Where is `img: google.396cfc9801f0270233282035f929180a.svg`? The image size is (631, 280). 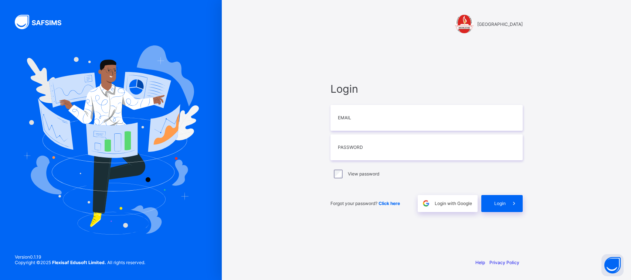
img: google.396cfc9801f0270233282035f929180a.svg is located at coordinates (426, 203).